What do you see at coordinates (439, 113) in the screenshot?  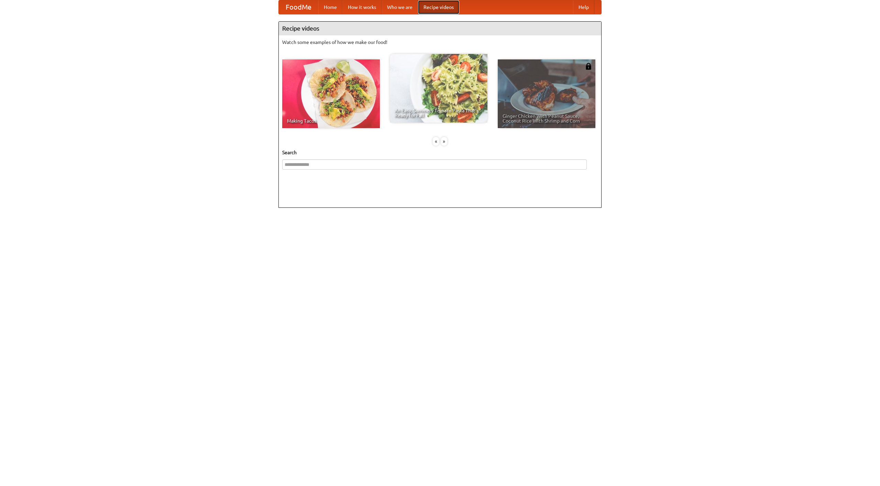 I see `span: An Easy, Summery Tomato Pasta That's Ready for Fall` at bounding box center [439, 113].